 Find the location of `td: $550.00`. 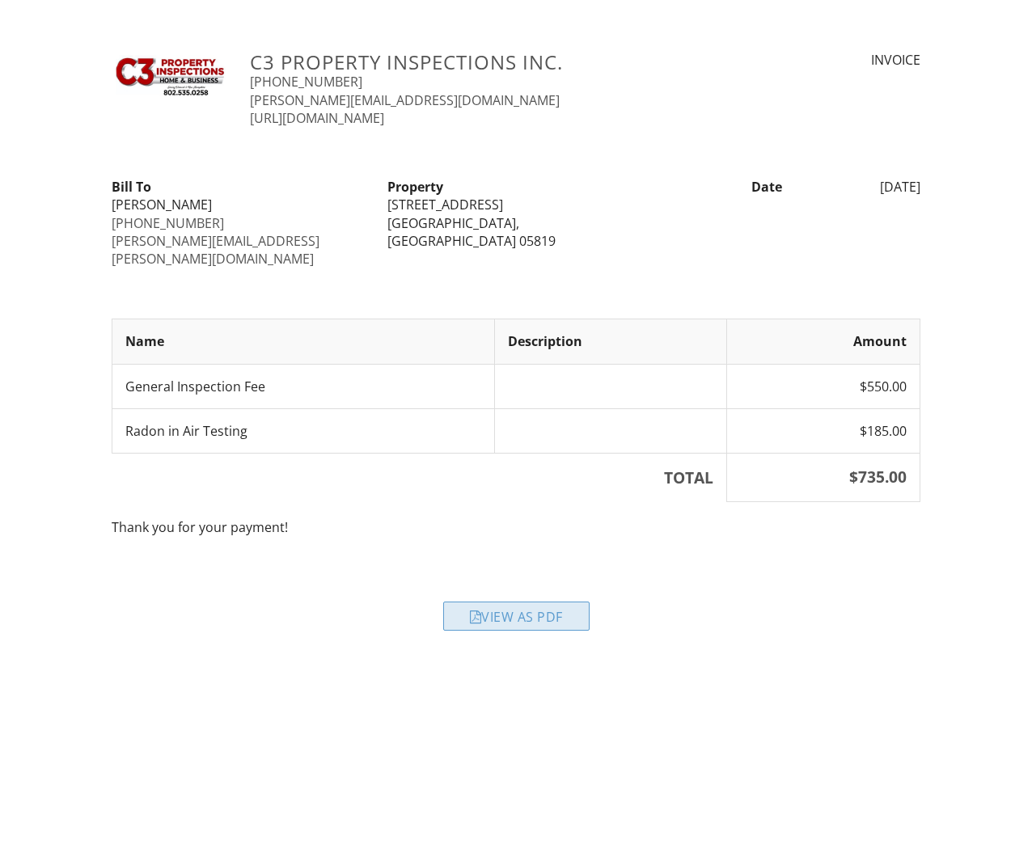

td: $550.00 is located at coordinates (823, 386).